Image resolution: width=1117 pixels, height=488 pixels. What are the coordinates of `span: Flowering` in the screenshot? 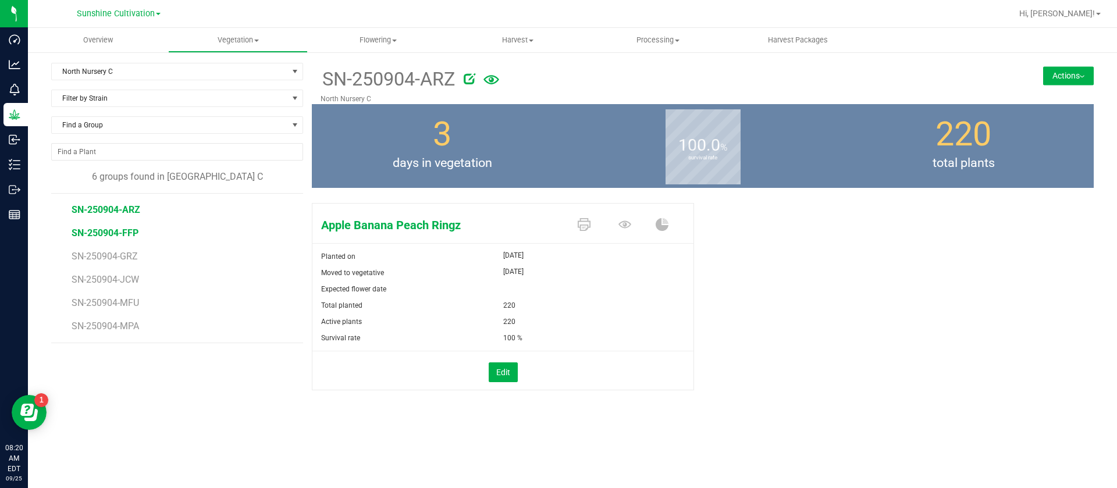 It's located at (378, 40).